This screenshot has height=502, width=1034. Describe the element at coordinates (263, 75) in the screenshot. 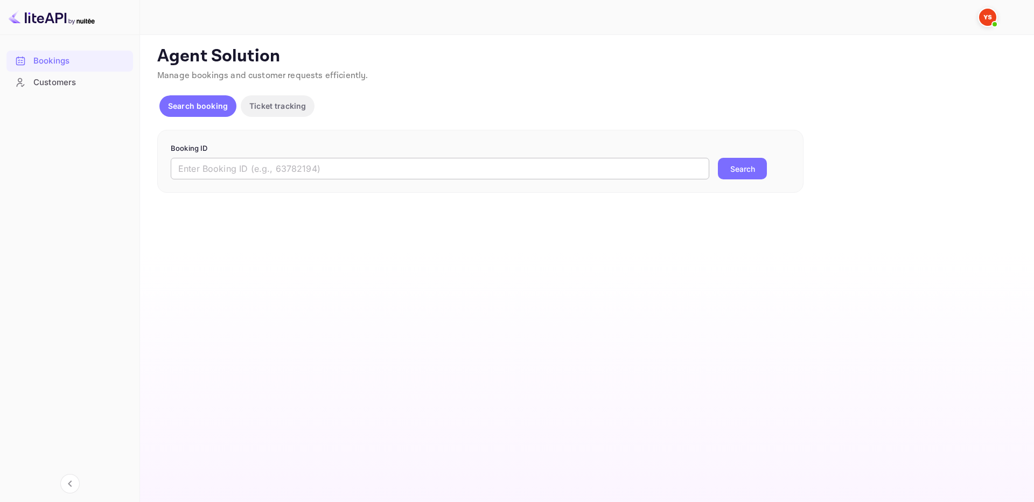

I see `span: Manage bookings and customer requests efficiently.` at that location.